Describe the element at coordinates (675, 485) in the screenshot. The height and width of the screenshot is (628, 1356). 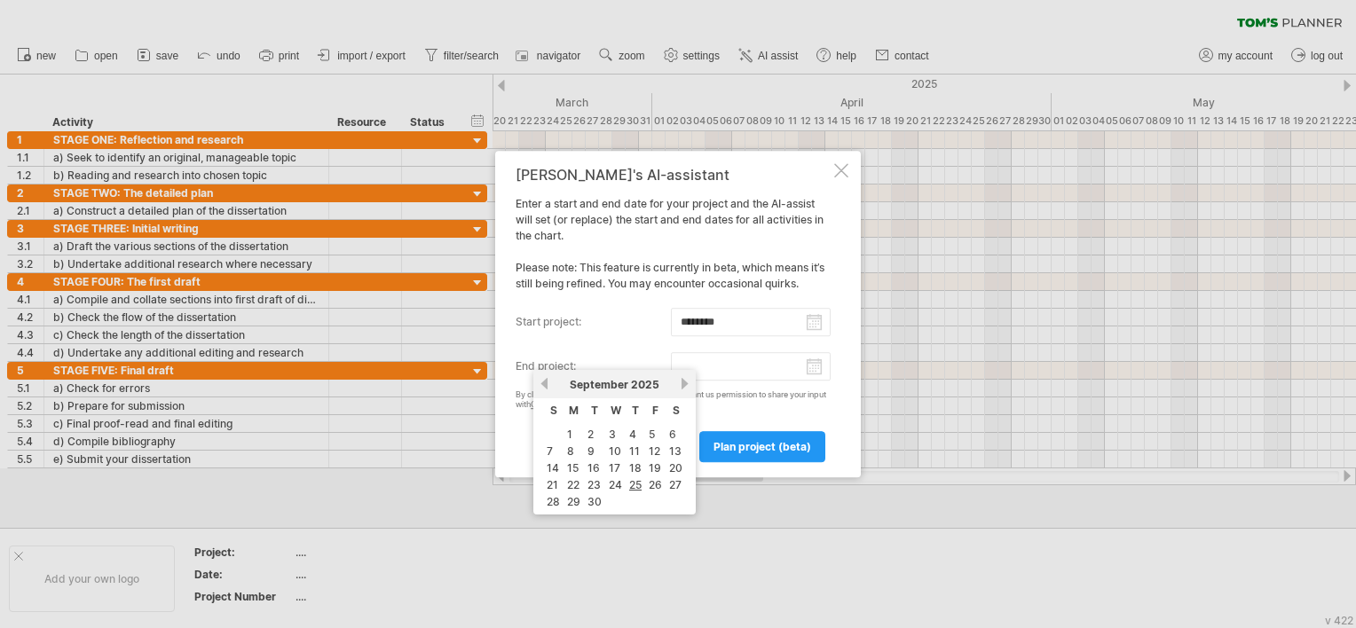
I see `a: 27` at that location.